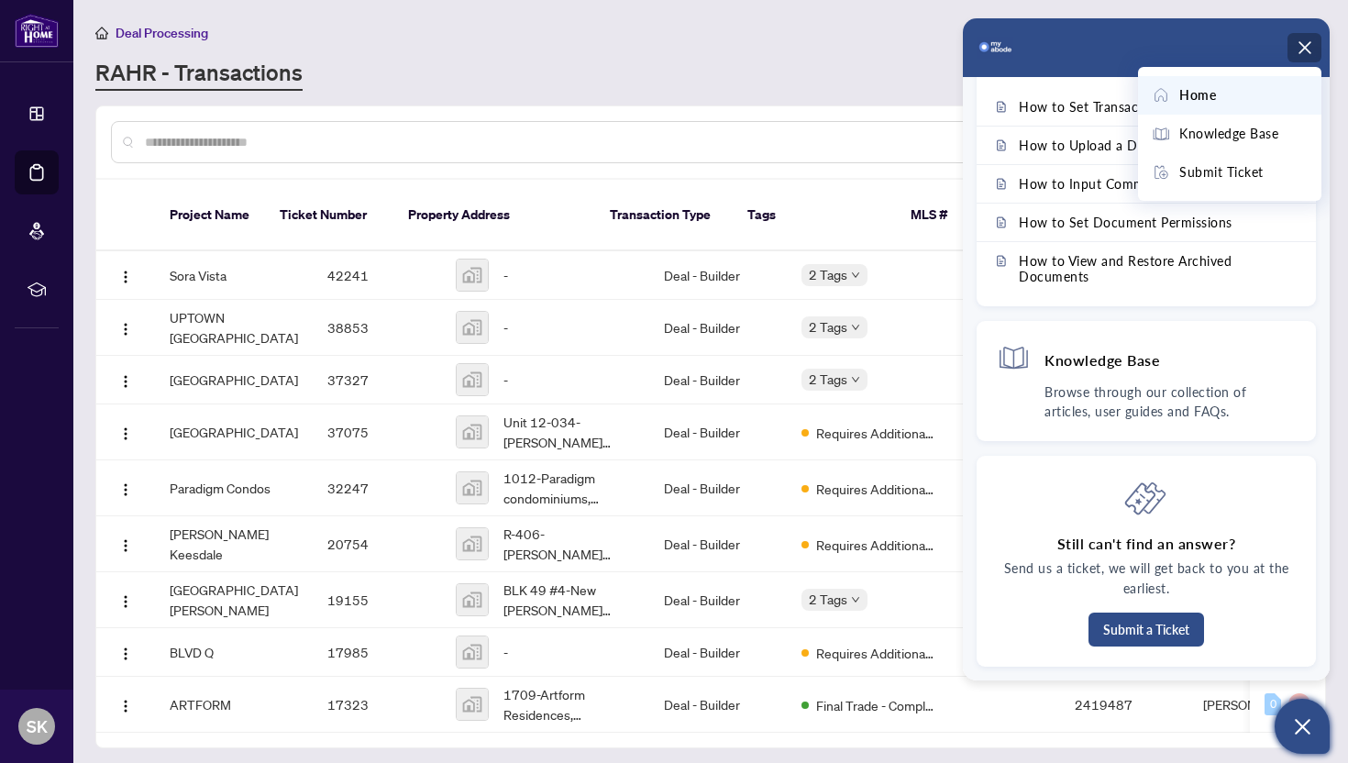 The width and height of the screenshot is (1348, 763). What do you see at coordinates (1098, 183) in the screenshot?
I see `span: How to Input Commission` at bounding box center [1098, 183].